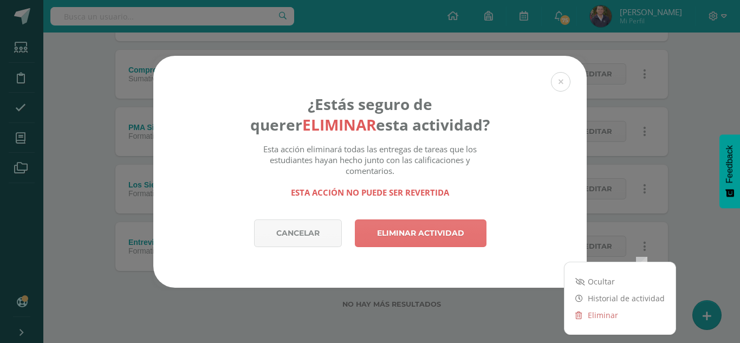 The height and width of the screenshot is (343, 740). I want to click on h4: ¿Estás seguro de querer esta actividad?, so click(370, 114).